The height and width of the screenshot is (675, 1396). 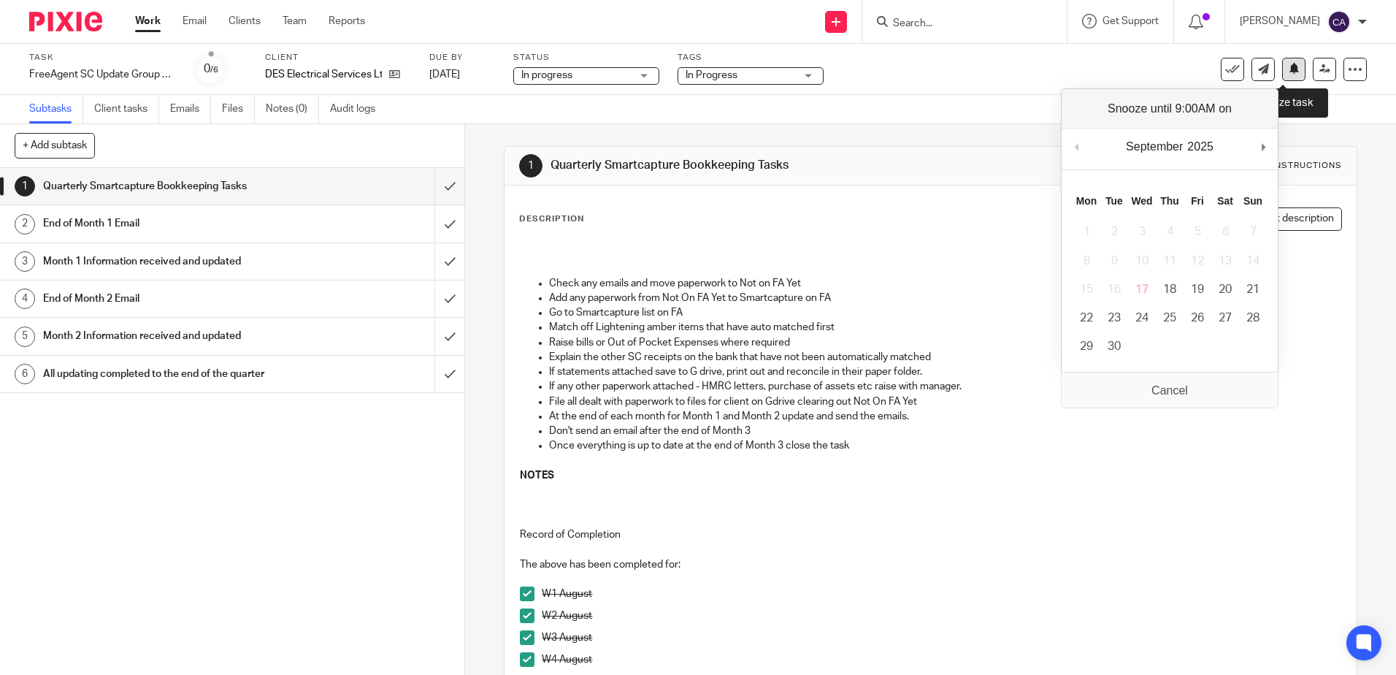 What do you see at coordinates (25, 299) in the screenshot?
I see `div: 4` at bounding box center [25, 299].